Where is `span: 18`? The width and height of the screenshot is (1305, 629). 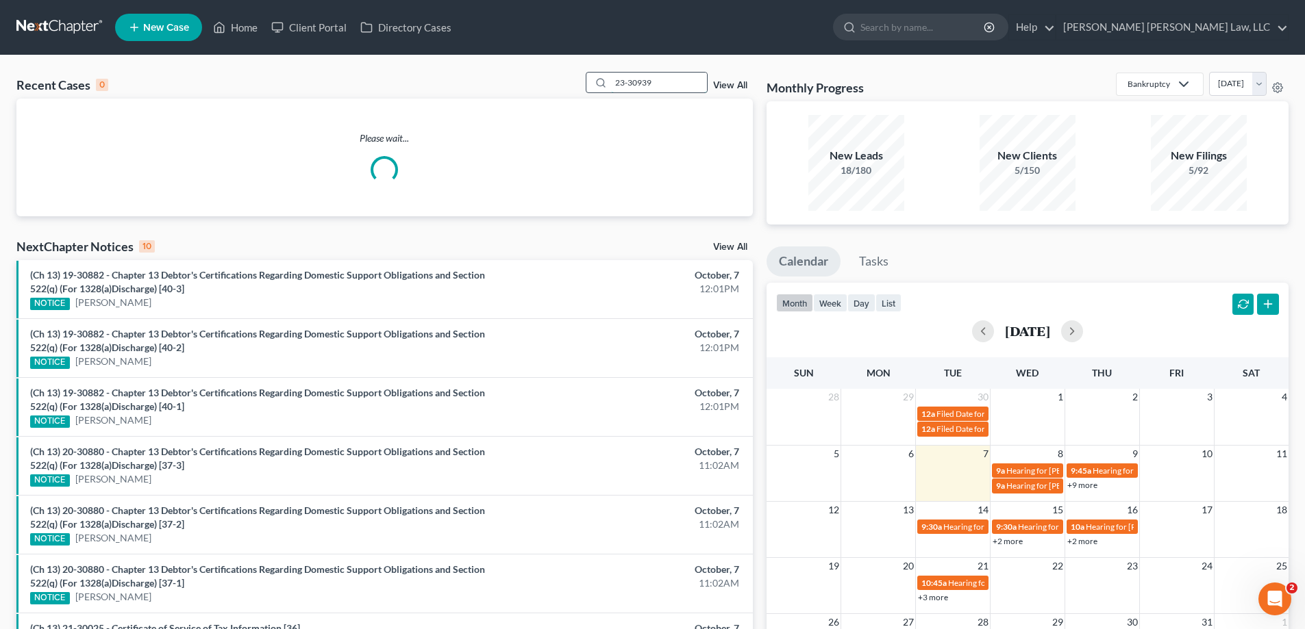
span: 18 is located at coordinates (1282, 510).